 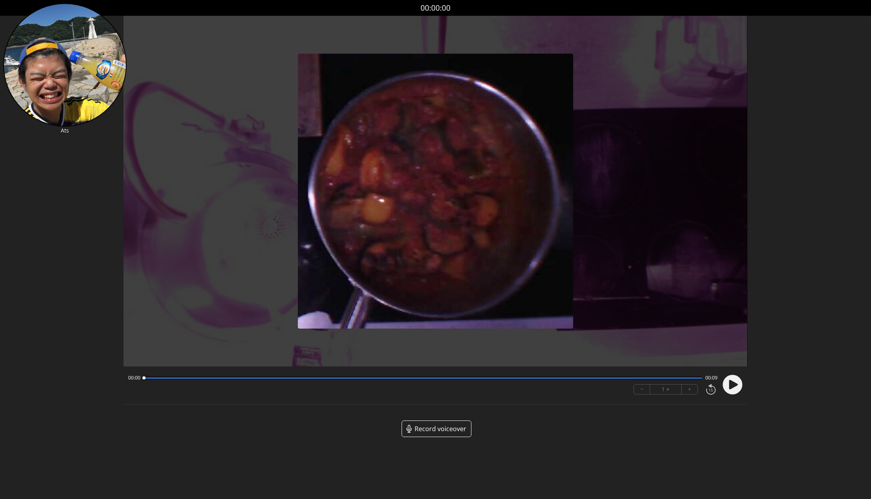 What do you see at coordinates (65, 131) in the screenshot?
I see `p: Ats` at bounding box center [65, 131].